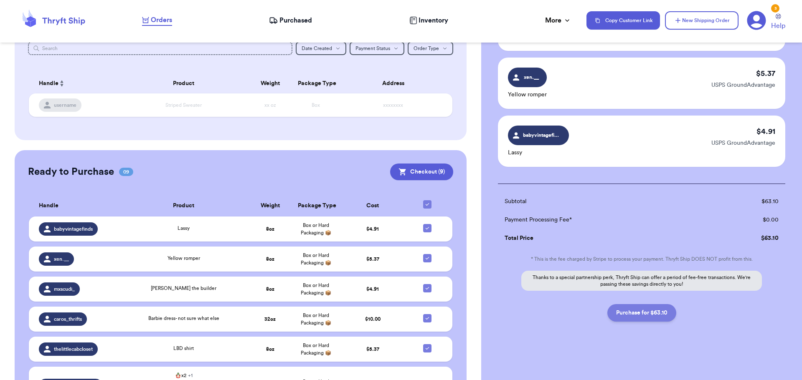 The width and height of the screenshot is (802, 380). What do you see at coordinates (373, 206) in the screenshot?
I see `th: Cost` at bounding box center [373, 206].